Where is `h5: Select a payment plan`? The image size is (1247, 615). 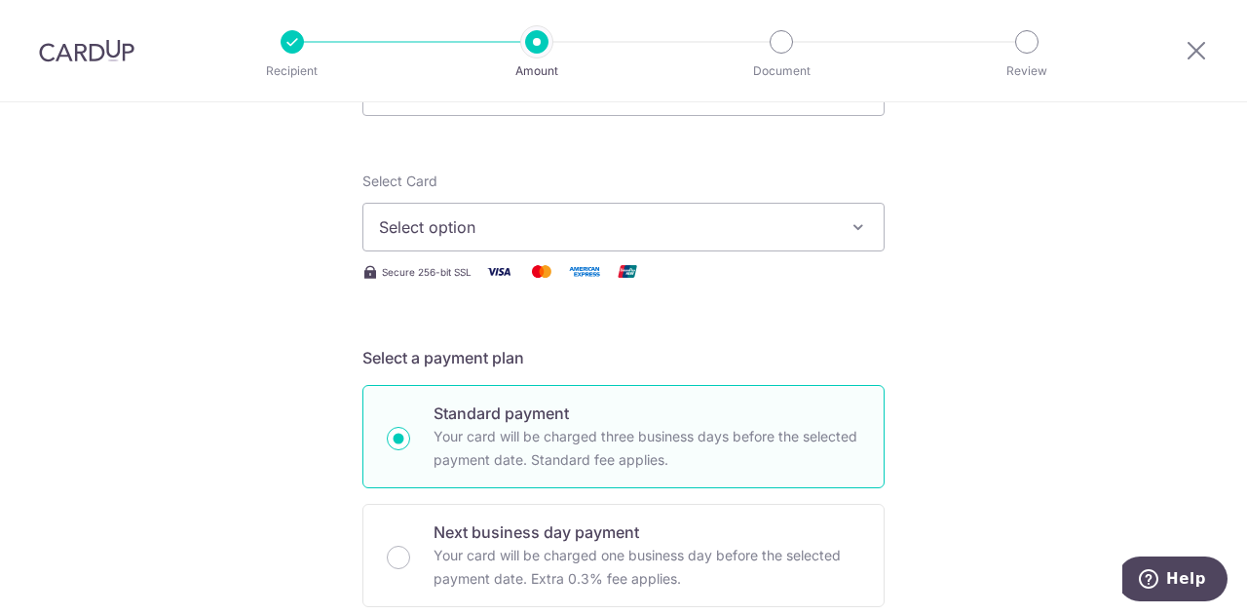 h5: Select a payment plan is located at coordinates (624, 358).